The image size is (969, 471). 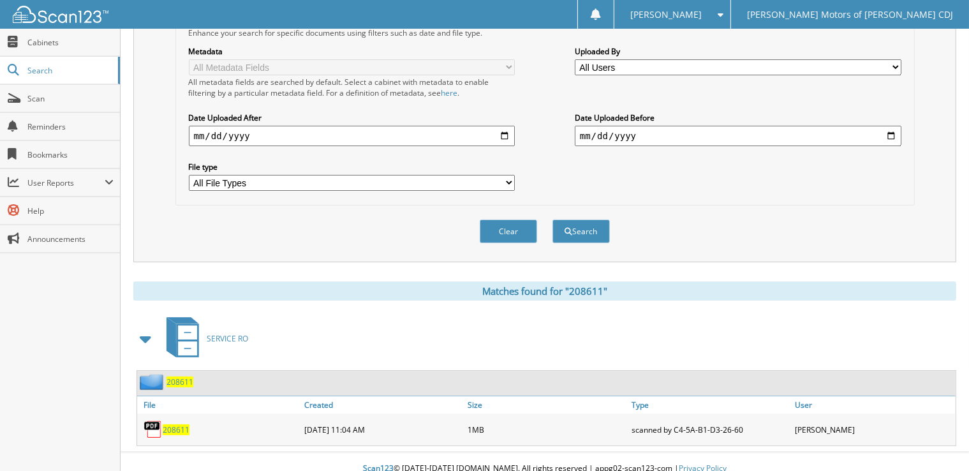 I want to click on div: All metadata fields are searched by default. Select a cabinet with metadata to enable filtering b..., so click(x=352, y=87).